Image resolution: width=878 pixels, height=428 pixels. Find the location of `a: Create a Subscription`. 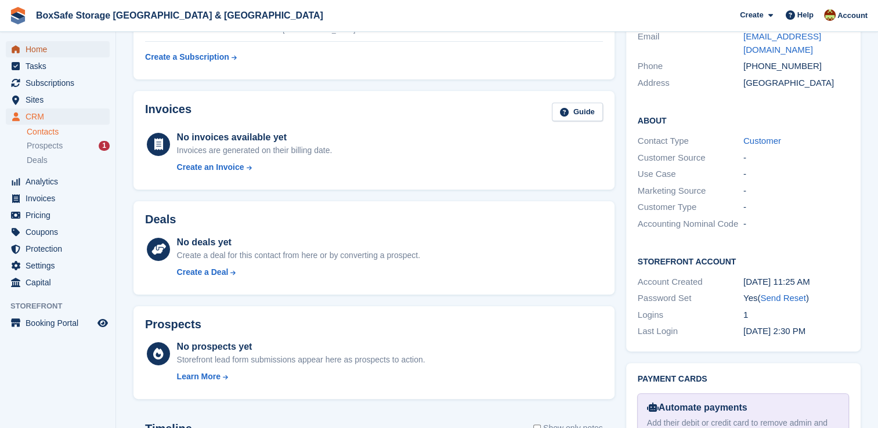

a: Create a Subscription is located at coordinates (191, 57).